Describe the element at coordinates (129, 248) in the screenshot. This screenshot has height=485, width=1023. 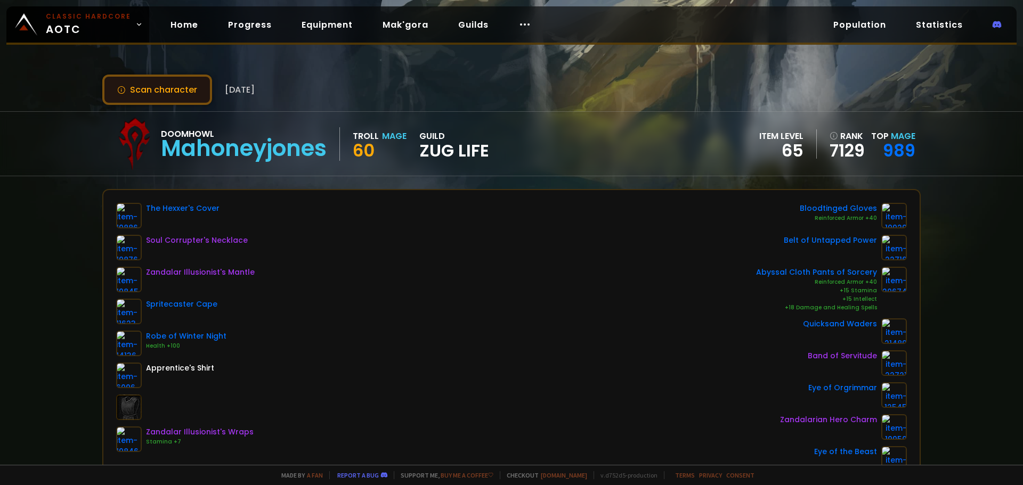
I see `img: item-19876` at that location.